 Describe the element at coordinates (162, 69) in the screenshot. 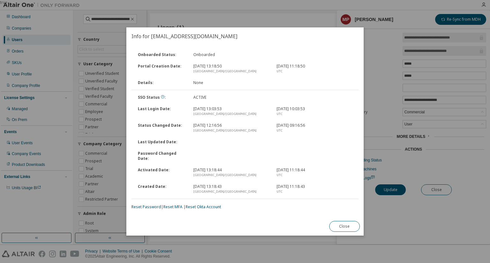

I see `div: Portal Creation Date :` at that location.